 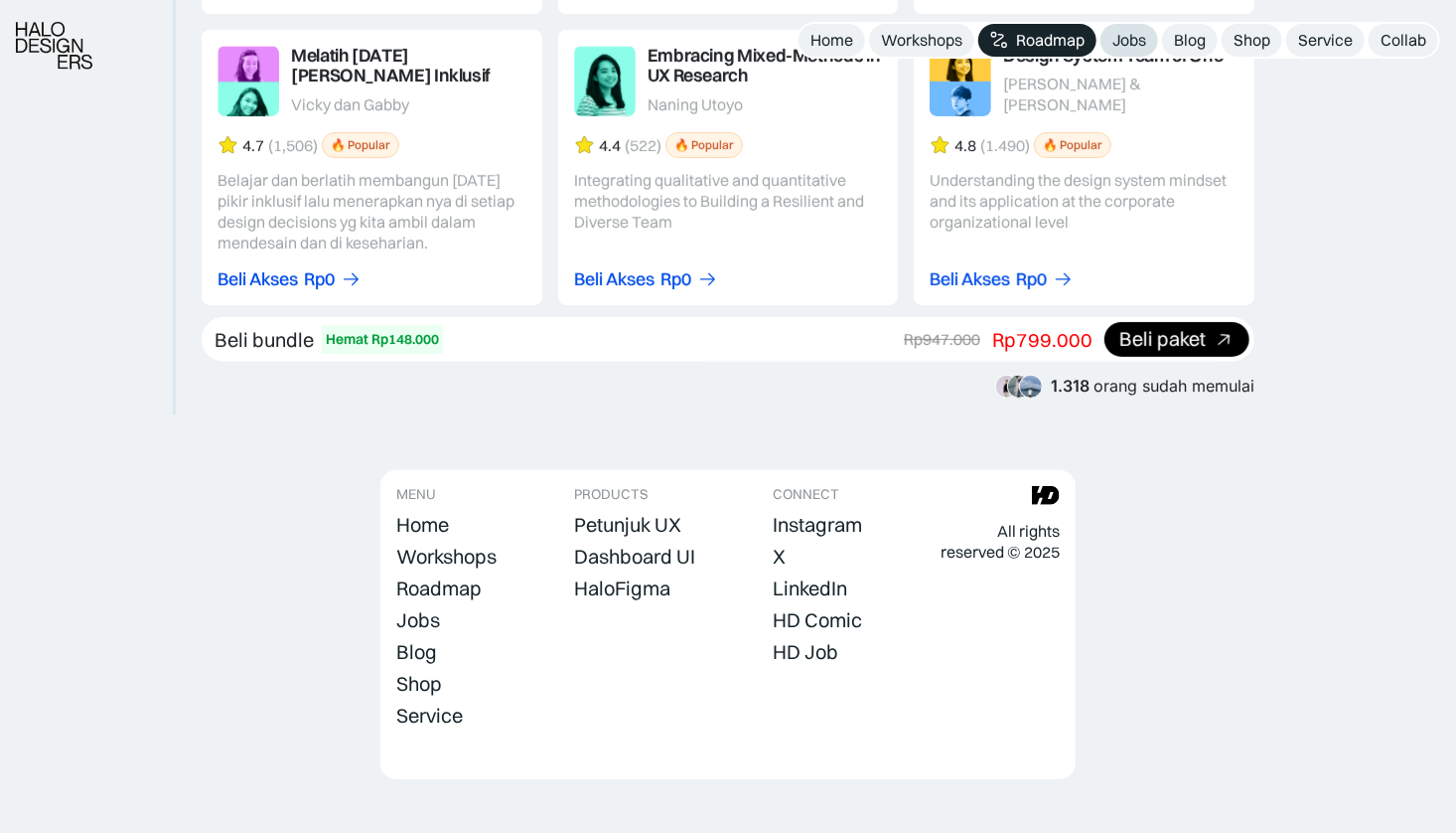 I want to click on div: Rp799.000, so click(x=1042, y=340).